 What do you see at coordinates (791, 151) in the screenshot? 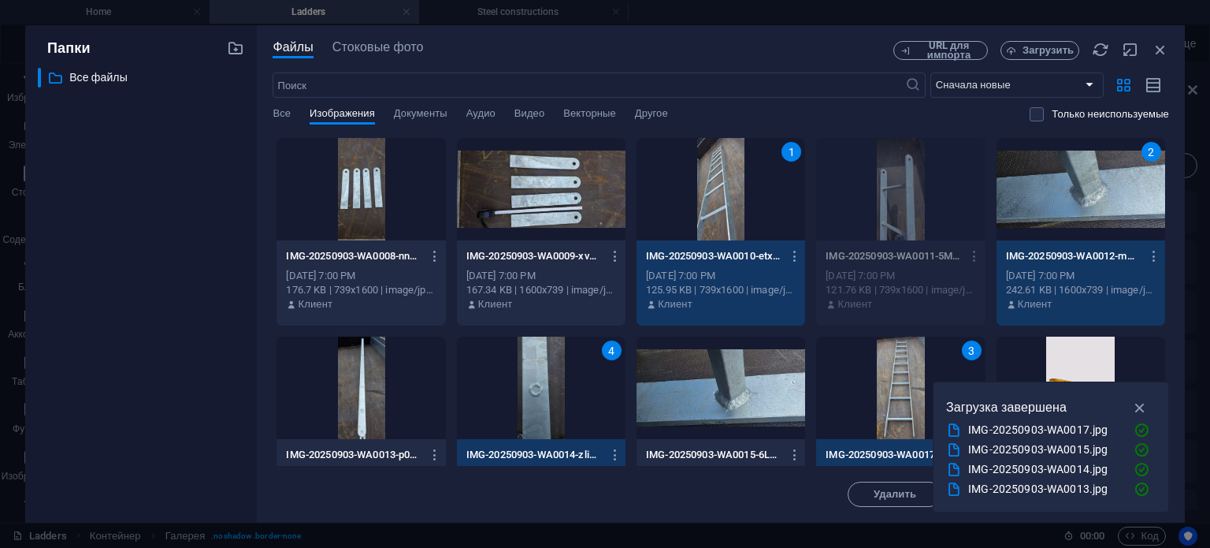
I see `div: 1` at bounding box center [791, 151].